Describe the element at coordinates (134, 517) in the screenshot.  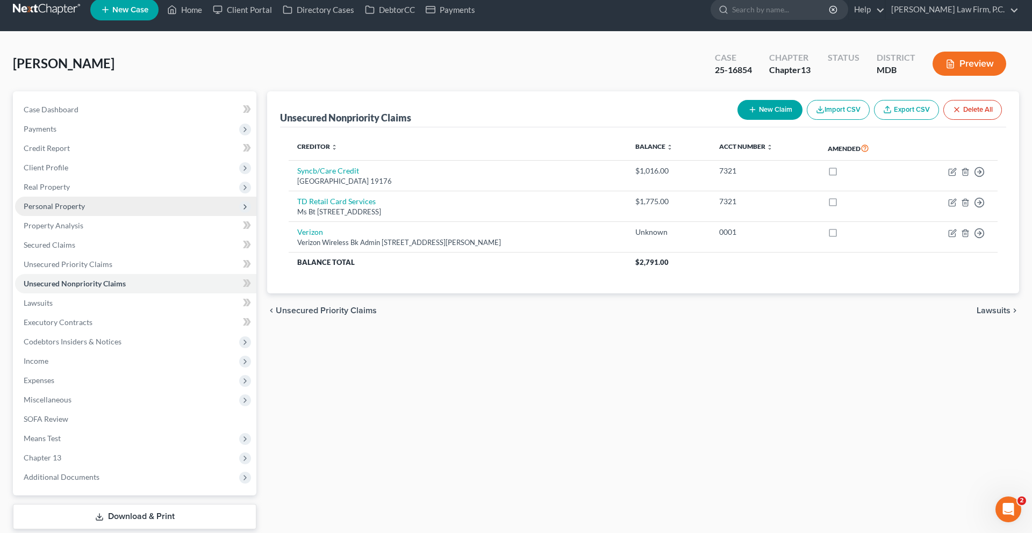
I see `a: Download & Print` at that location.